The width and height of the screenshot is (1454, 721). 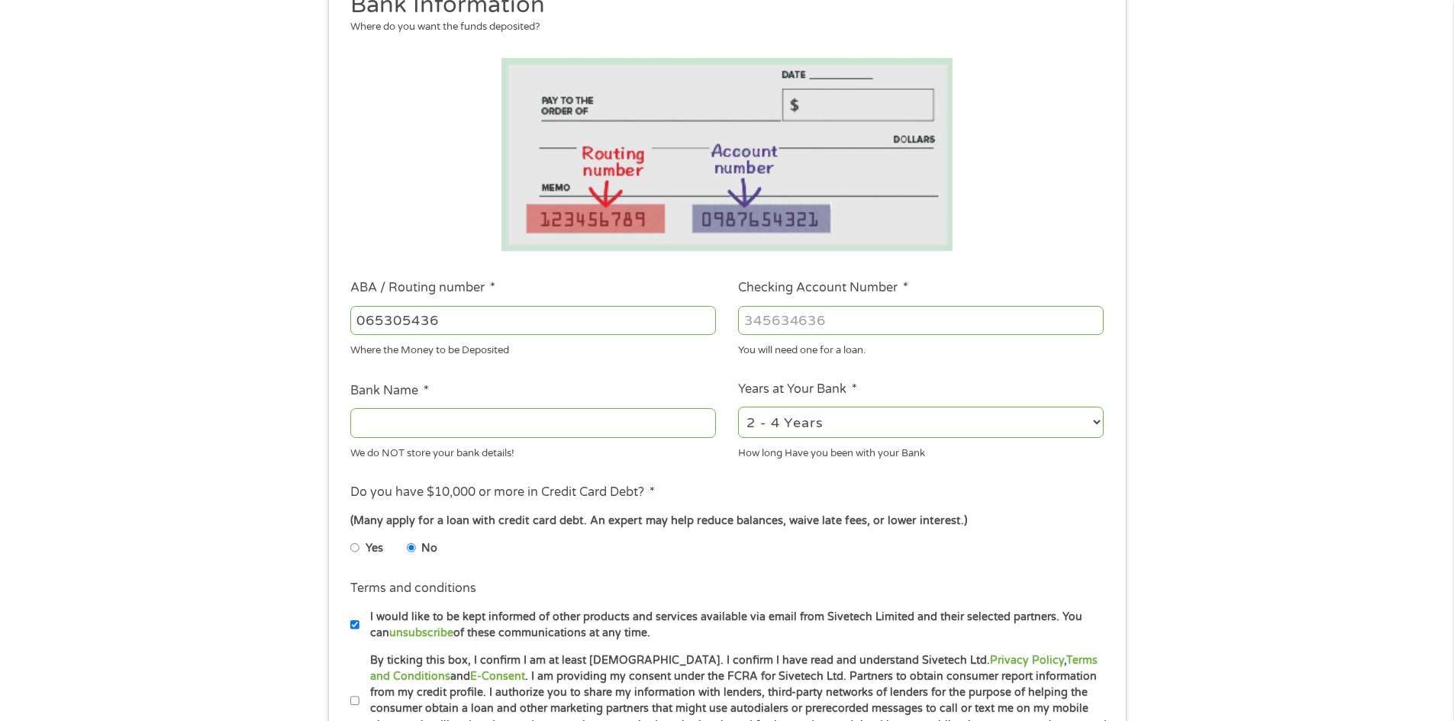 I want to click on div: How long Have you been with your Bank, so click(x=920, y=450).